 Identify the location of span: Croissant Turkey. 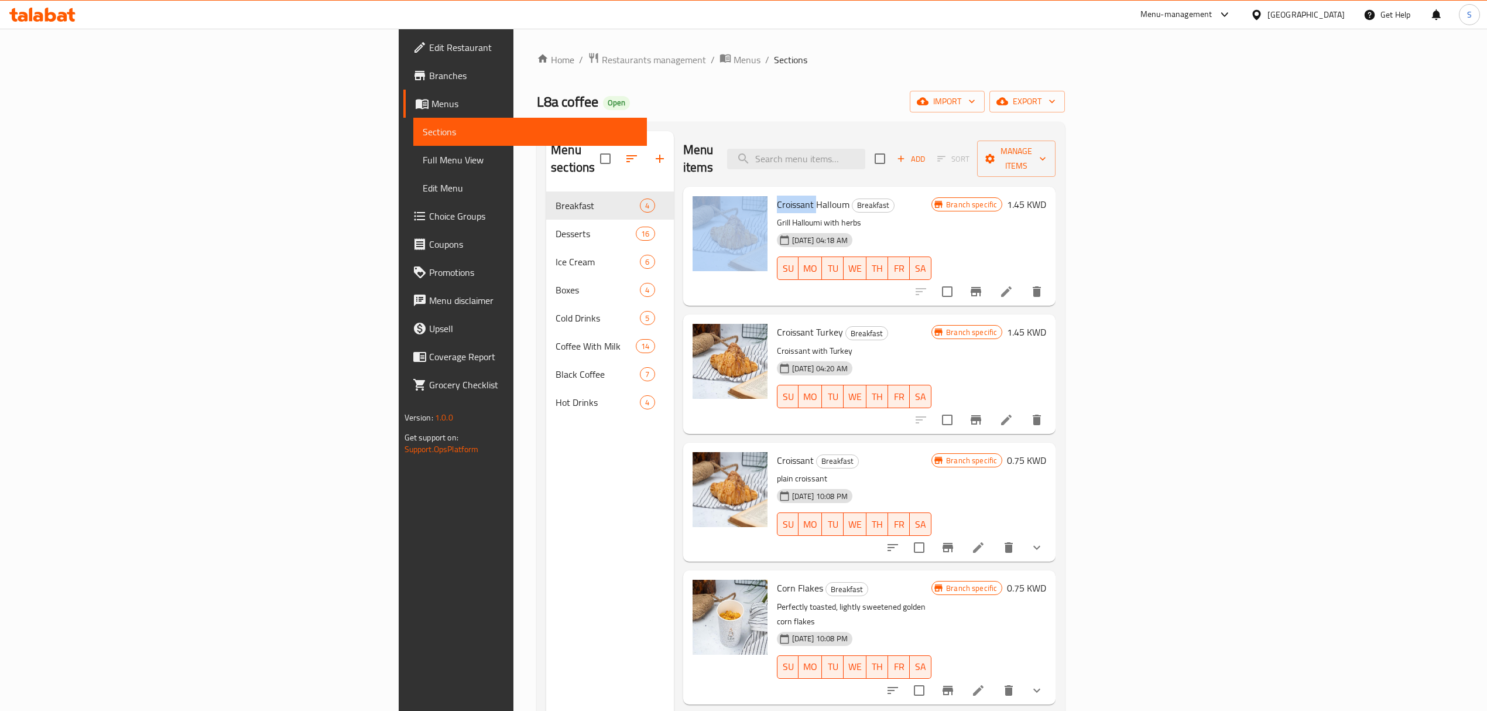
(810, 332).